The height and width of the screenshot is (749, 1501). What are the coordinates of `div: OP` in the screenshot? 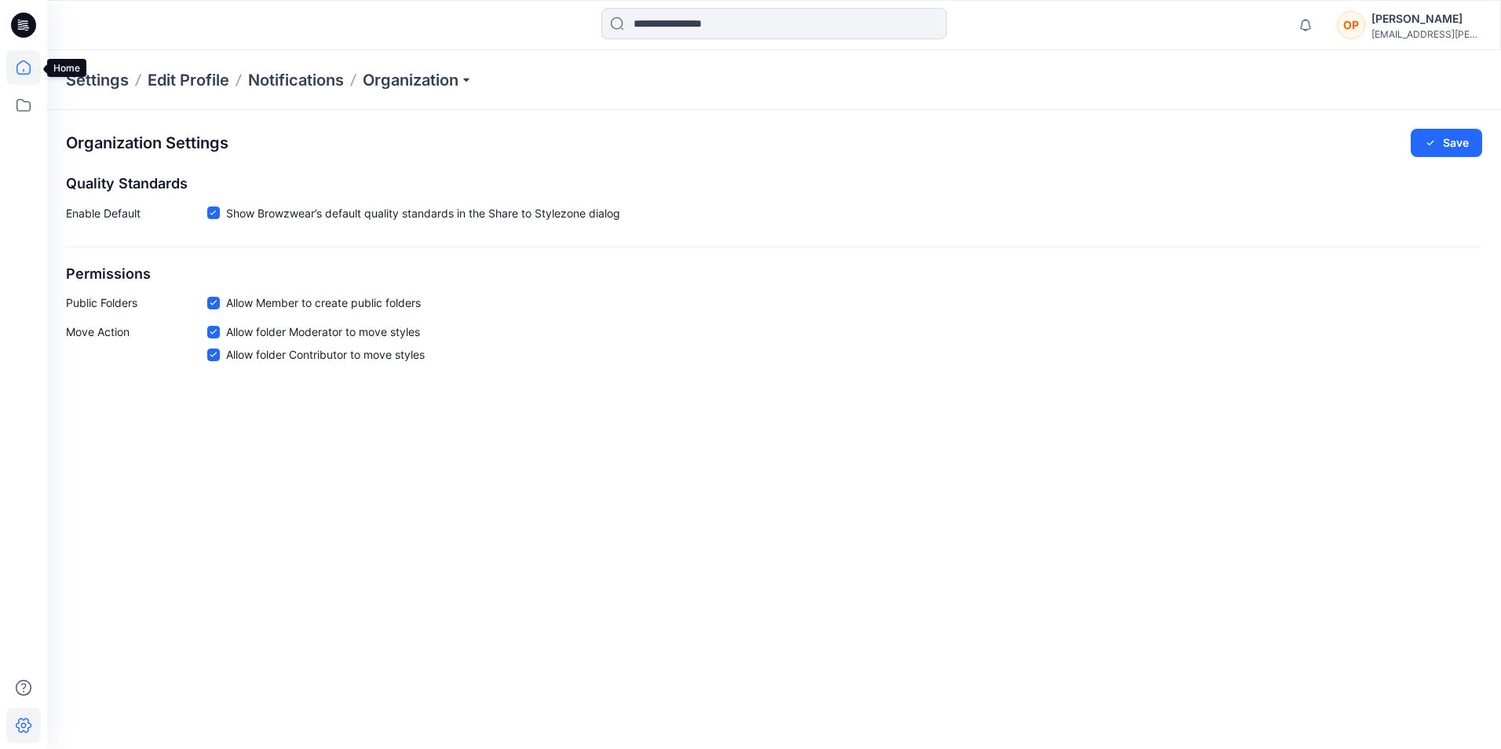 It's located at (1351, 25).